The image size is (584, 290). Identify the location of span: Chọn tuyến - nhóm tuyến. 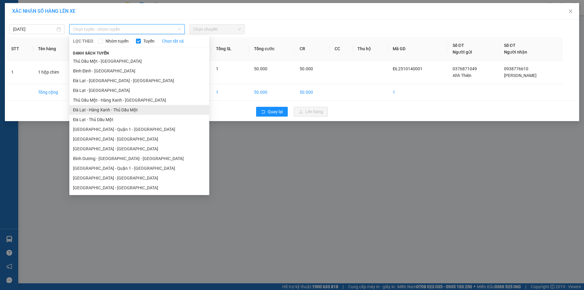
(127, 29).